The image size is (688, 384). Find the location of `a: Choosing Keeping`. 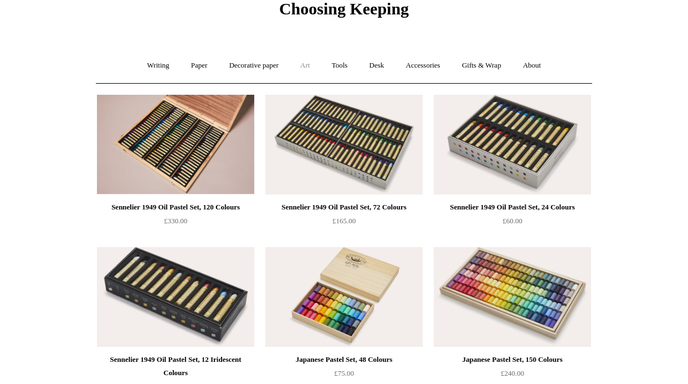

a: Choosing Keeping is located at coordinates (344, 12).